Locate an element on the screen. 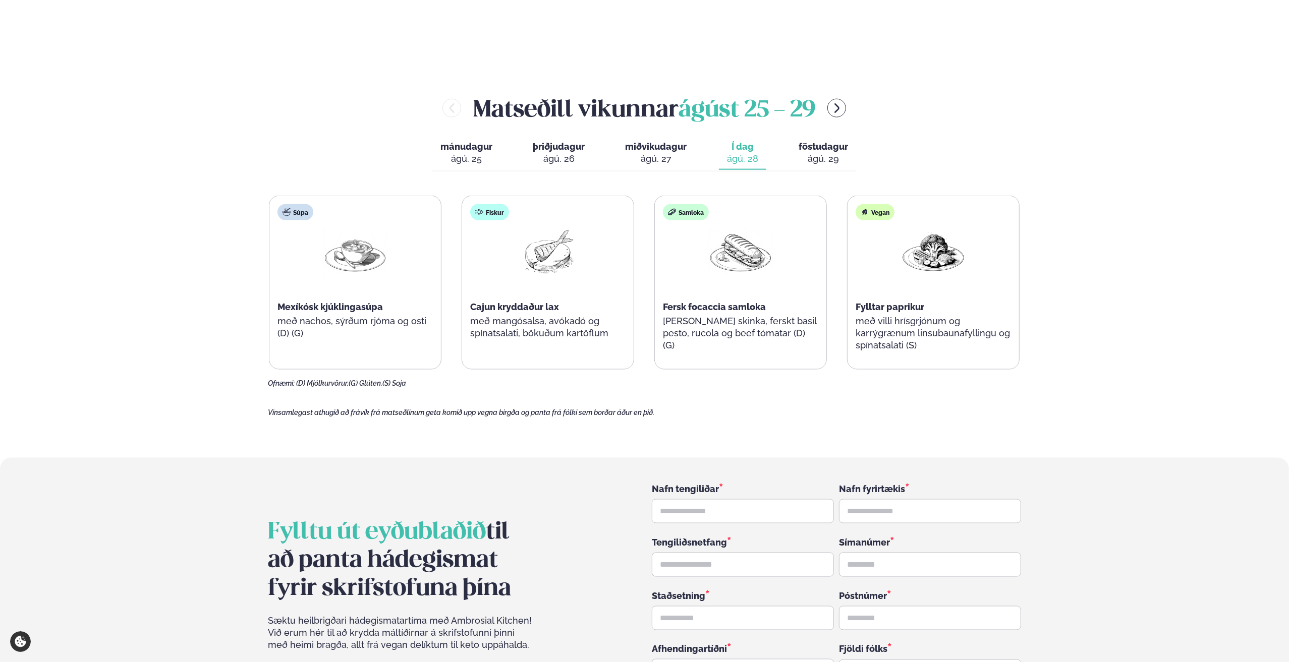 The height and width of the screenshot is (662, 1289). img: Vegan.png is located at coordinates (933, 252).